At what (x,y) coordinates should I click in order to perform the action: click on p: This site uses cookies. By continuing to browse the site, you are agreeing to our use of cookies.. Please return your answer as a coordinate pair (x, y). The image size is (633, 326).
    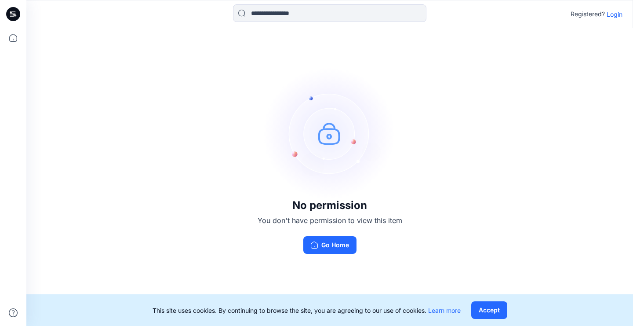
    Looking at the image, I should click on (306, 310).